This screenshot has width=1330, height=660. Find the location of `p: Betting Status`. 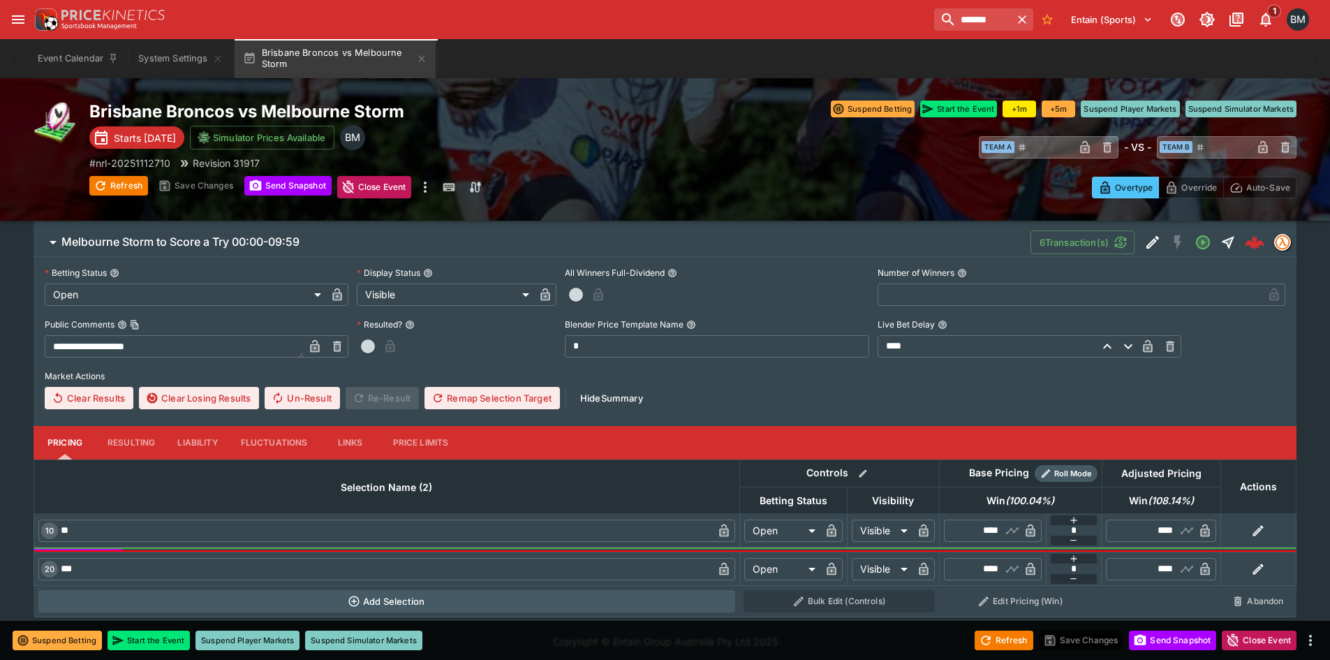

p: Betting Status is located at coordinates (75, 272).